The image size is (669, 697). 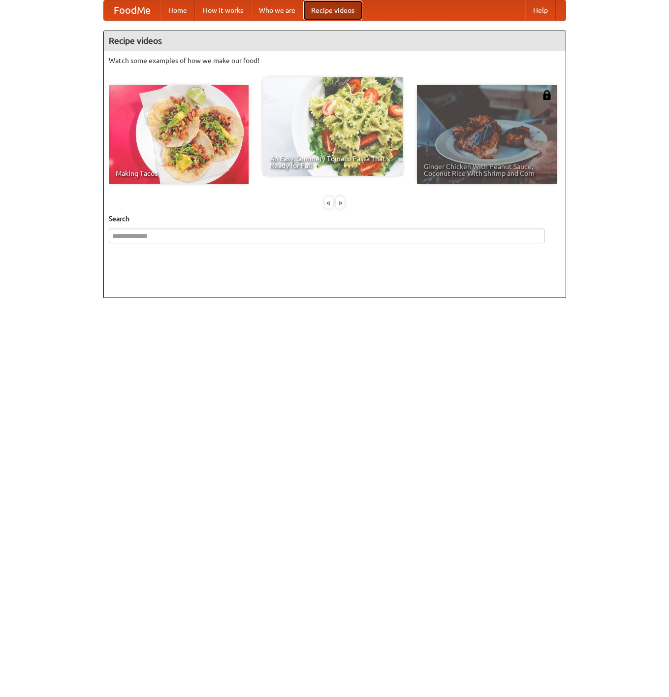 I want to click on img: 483408.png, so click(x=547, y=95).